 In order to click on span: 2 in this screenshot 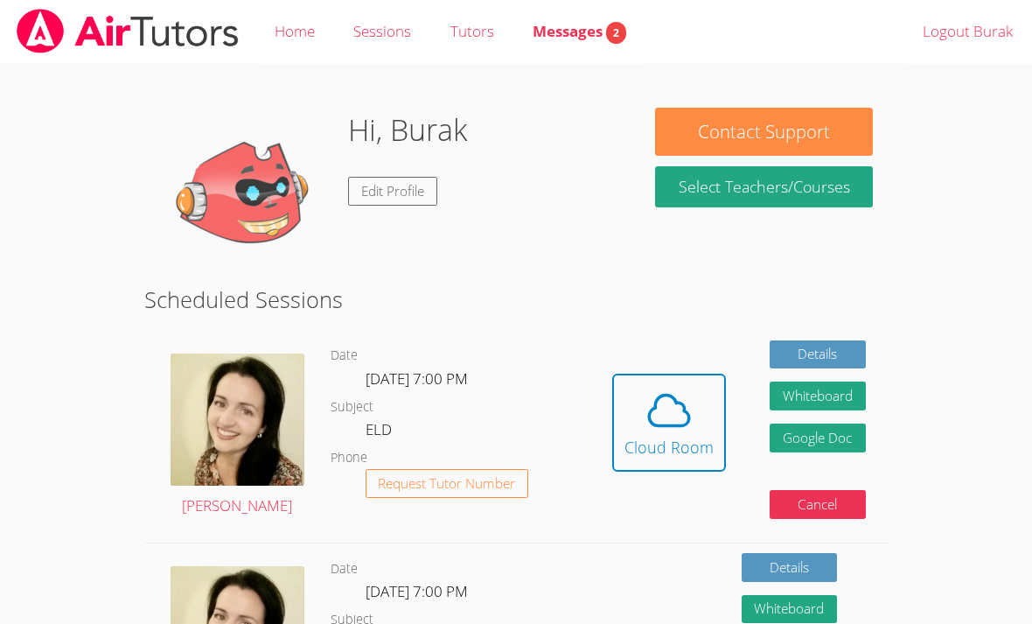, I will do `click(616, 32)`.